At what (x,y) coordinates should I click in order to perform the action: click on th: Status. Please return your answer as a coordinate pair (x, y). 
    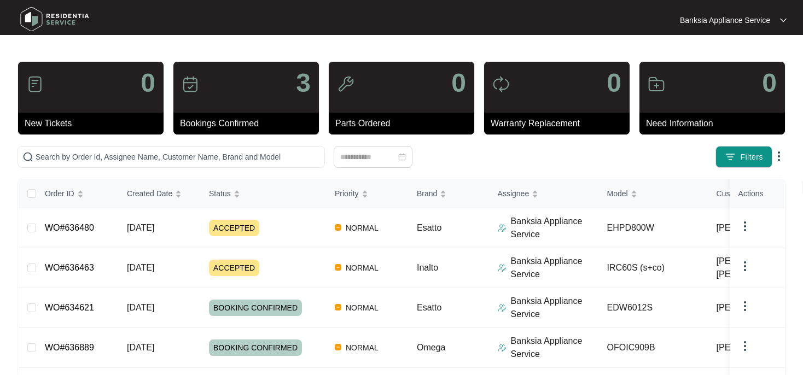
    Looking at the image, I should click on (263, 194).